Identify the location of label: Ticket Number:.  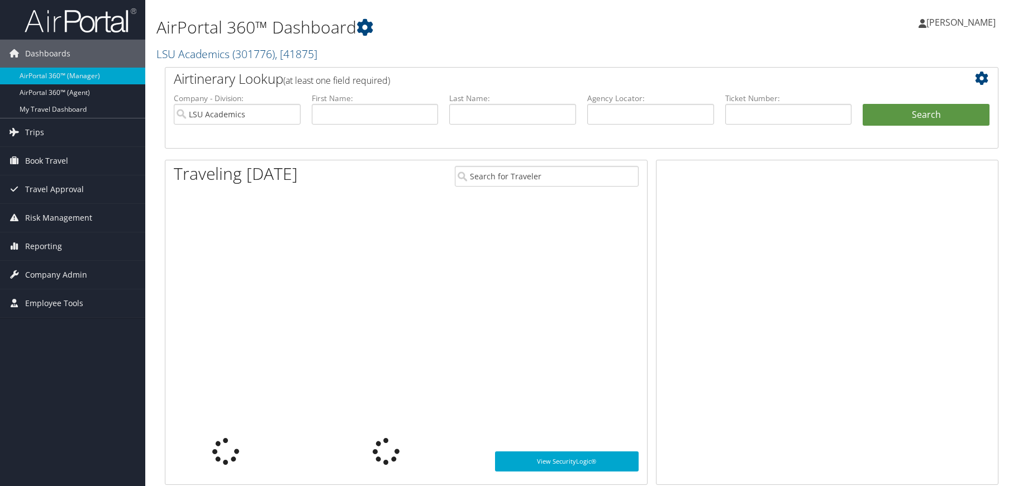
(788, 98).